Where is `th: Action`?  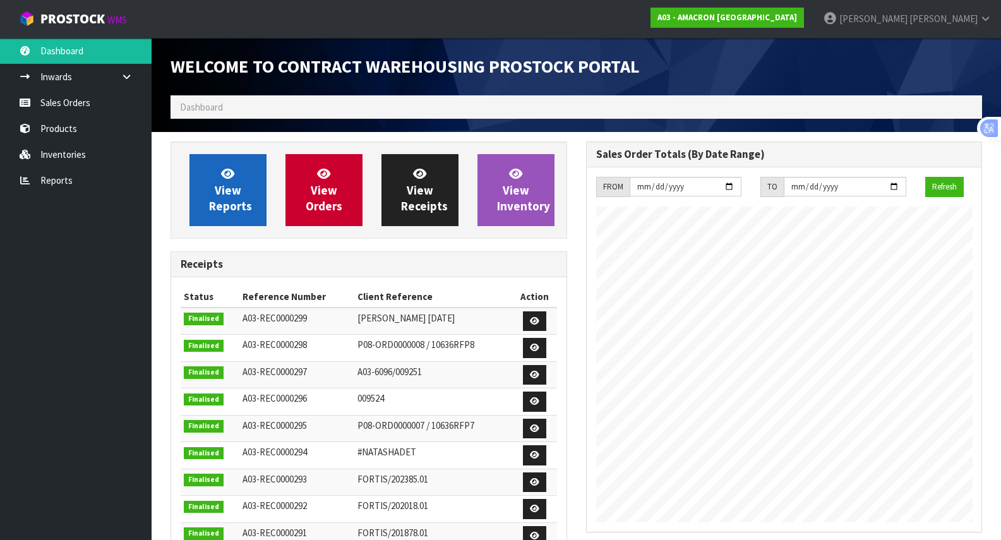 th: Action is located at coordinates (535, 297).